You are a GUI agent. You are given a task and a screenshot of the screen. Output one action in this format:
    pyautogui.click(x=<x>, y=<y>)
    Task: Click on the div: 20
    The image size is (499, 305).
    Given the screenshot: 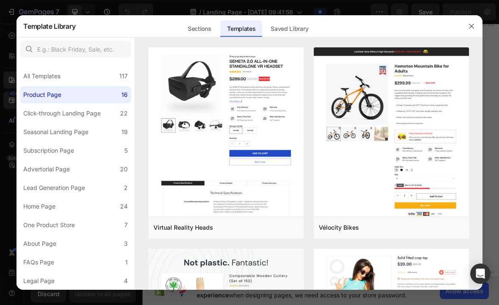 What is the action you would take?
    pyautogui.click(x=124, y=169)
    